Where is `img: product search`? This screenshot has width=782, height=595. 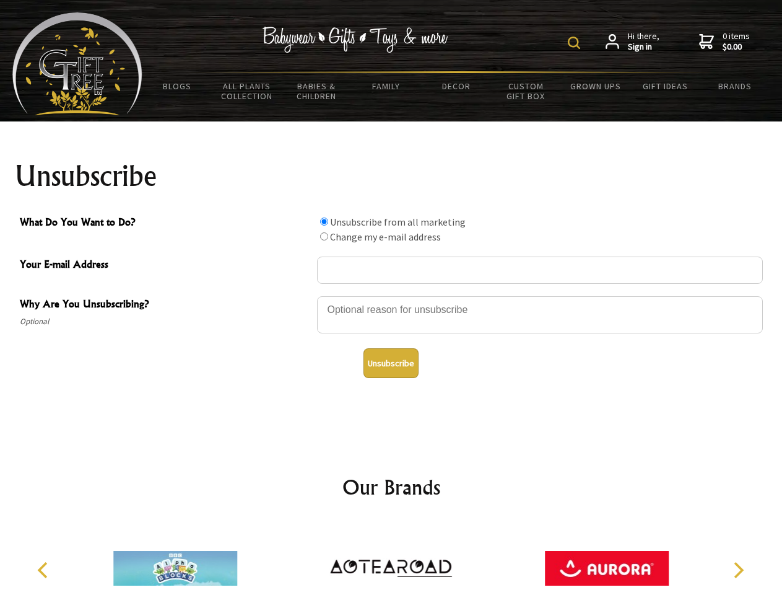 img: product search is located at coordinates (574, 43).